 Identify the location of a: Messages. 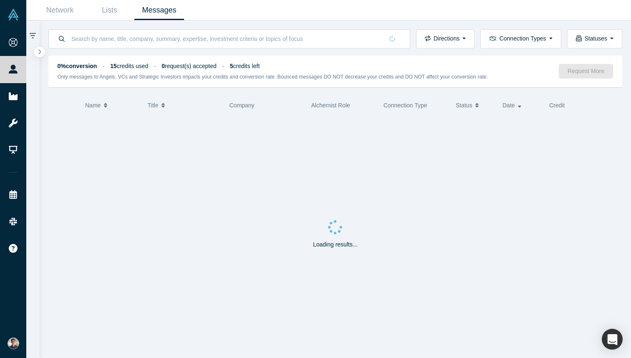
(159, 10).